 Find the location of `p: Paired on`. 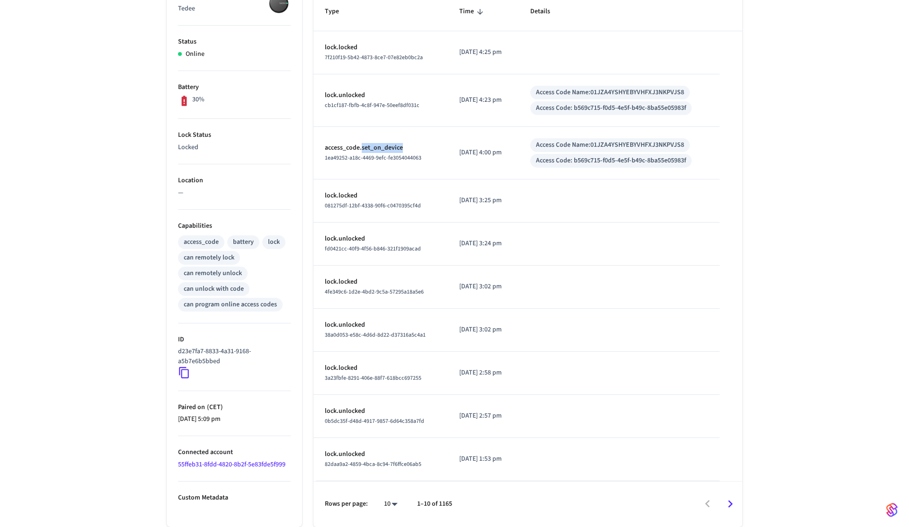

p: Paired on is located at coordinates (234, 407).